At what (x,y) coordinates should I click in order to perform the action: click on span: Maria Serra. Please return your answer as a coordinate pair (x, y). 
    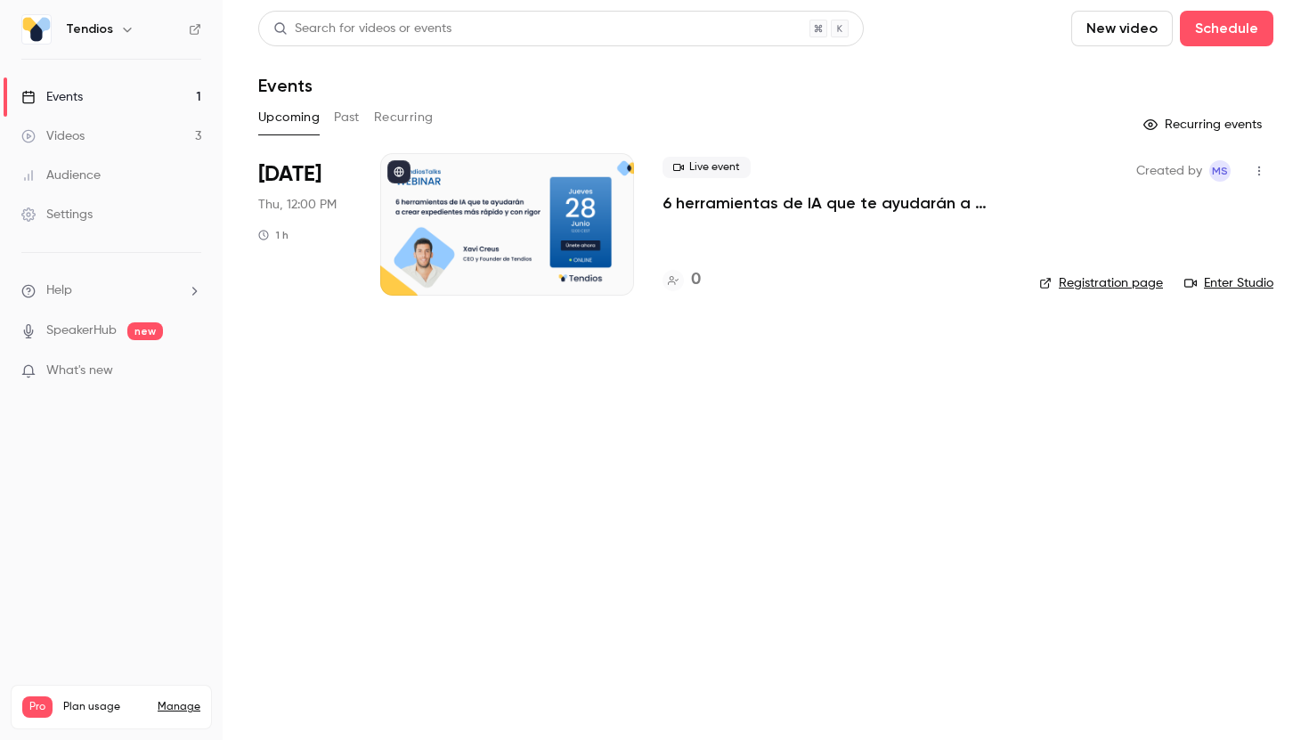
    Looking at the image, I should click on (1220, 171).